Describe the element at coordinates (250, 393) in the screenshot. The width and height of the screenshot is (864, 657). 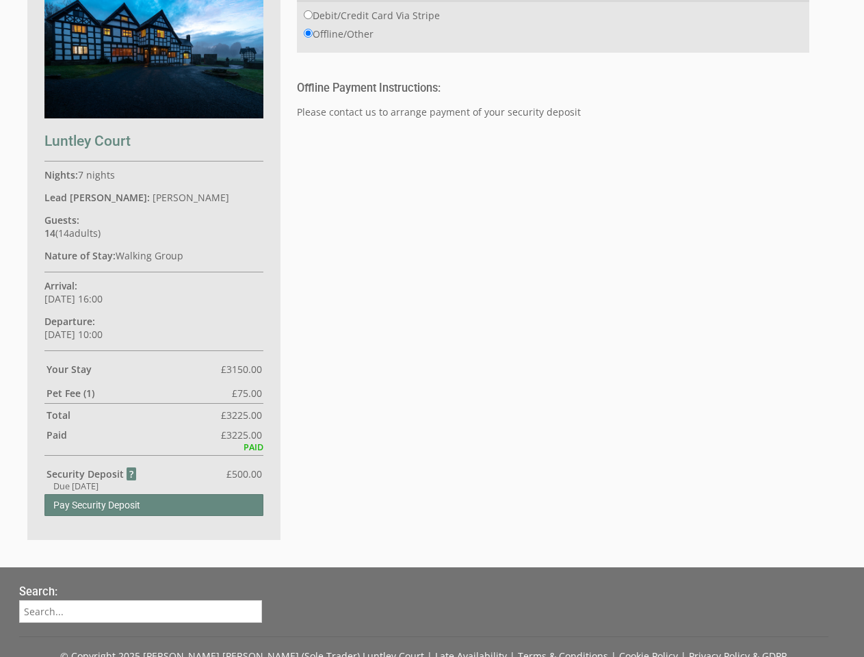
I see `span: 75.00` at that location.